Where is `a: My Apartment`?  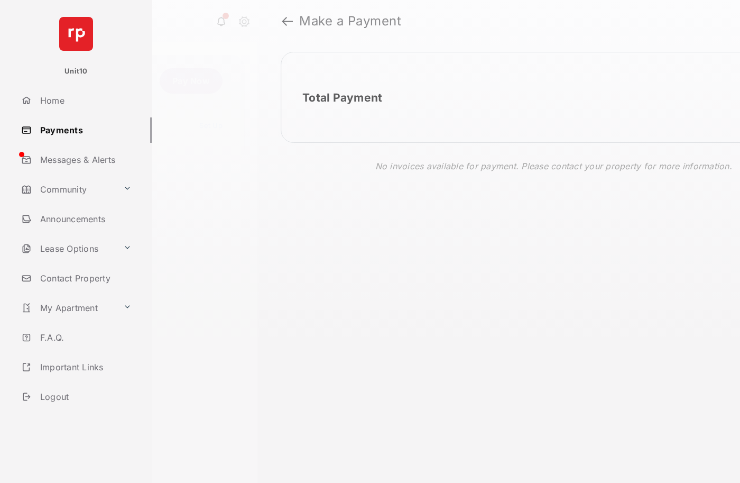 a: My Apartment is located at coordinates (68, 308).